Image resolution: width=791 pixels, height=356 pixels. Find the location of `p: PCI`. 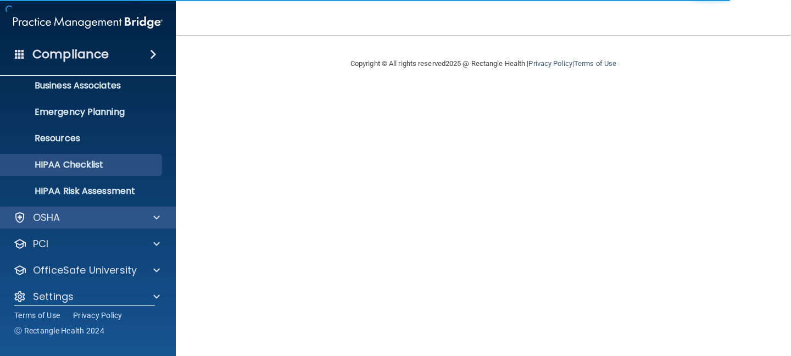

p: PCI is located at coordinates (41, 244).